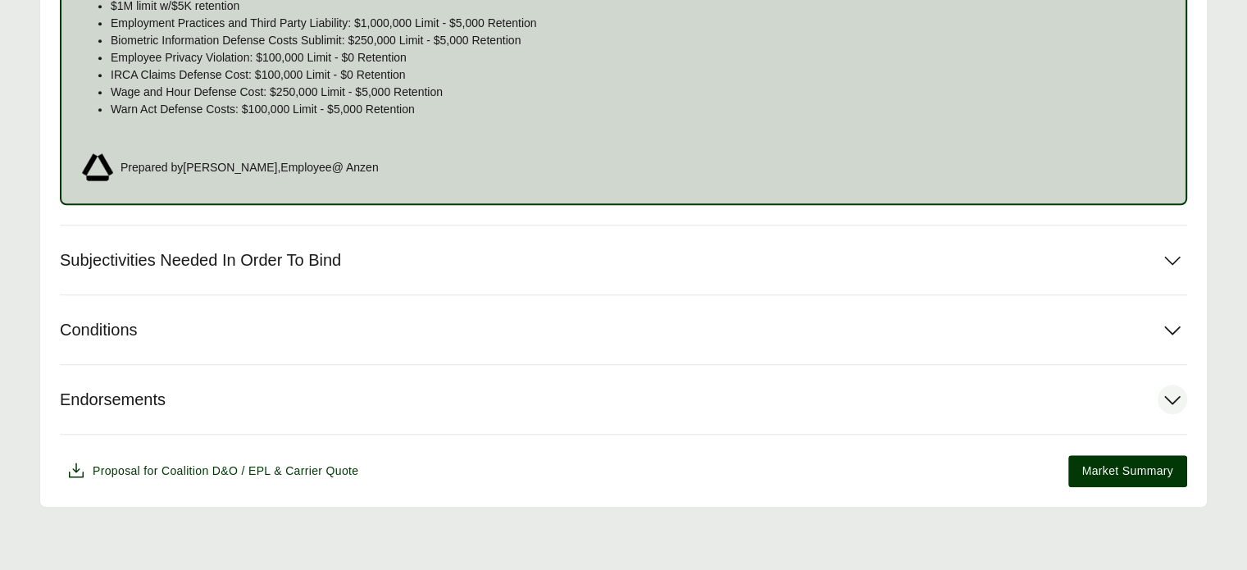 The image size is (1247, 570). What do you see at coordinates (638, 40) in the screenshot?
I see `p: Biometric Information Defense Costs Sublimit: $250,000 Limit - $5,000 Retention` at bounding box center [638, 40].